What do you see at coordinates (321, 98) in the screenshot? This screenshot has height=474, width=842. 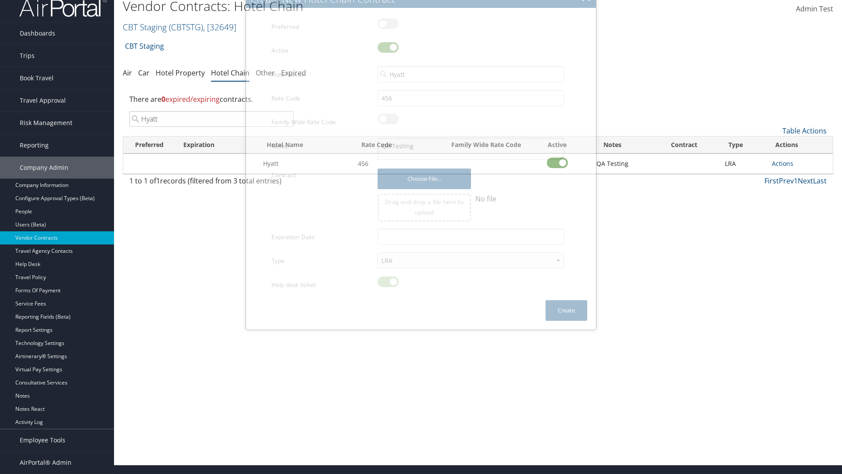 I see `label: Rate Code` at bounding box center [321, 98].